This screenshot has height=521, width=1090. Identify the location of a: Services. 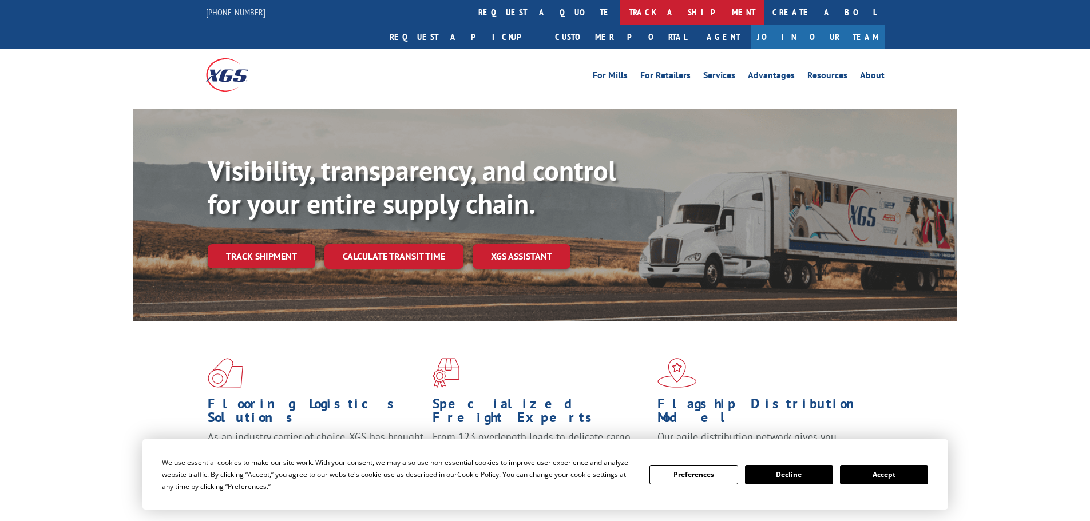
(719, 77).